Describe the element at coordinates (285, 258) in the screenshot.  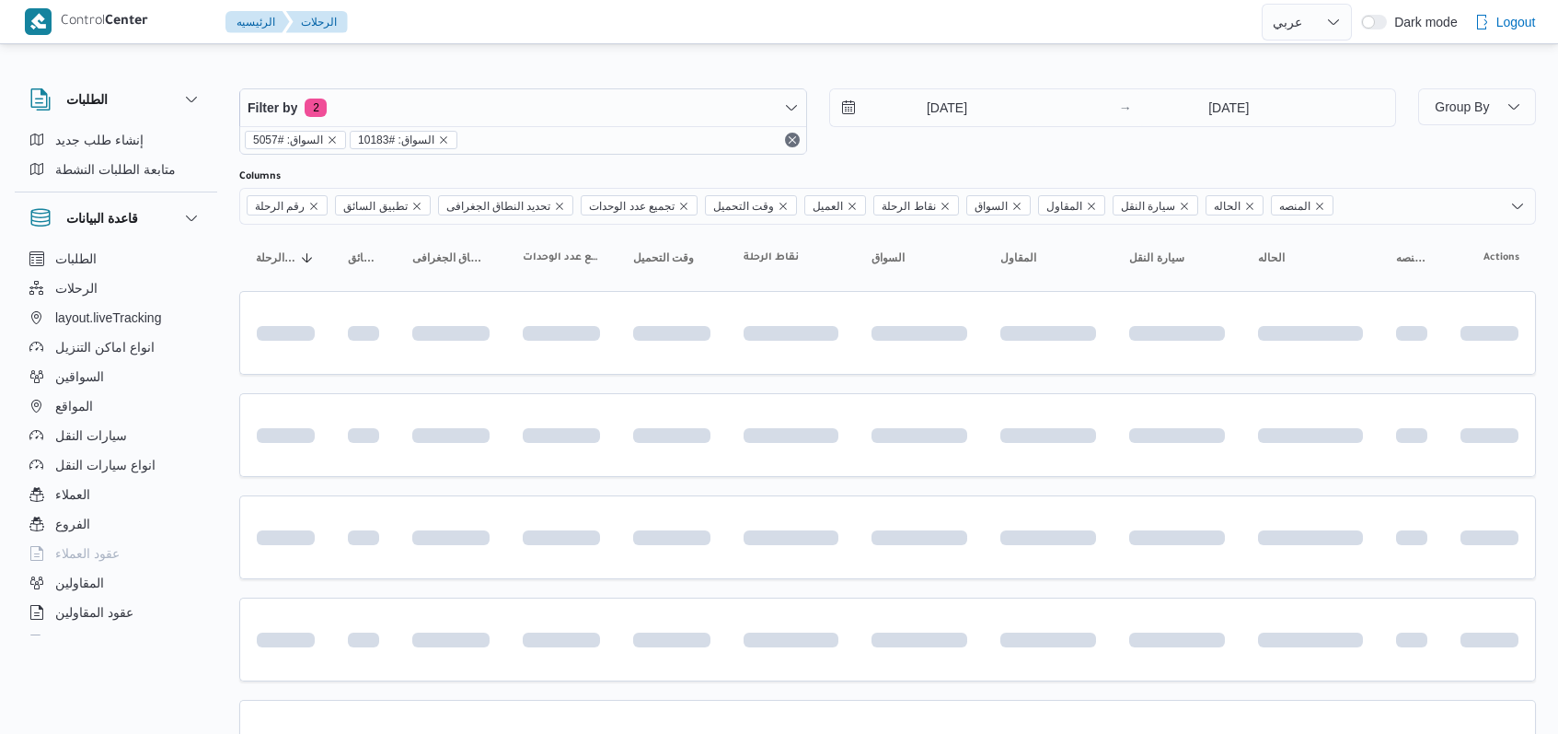
I see `button: رقم الرحلةSorted in descending order` at that location.